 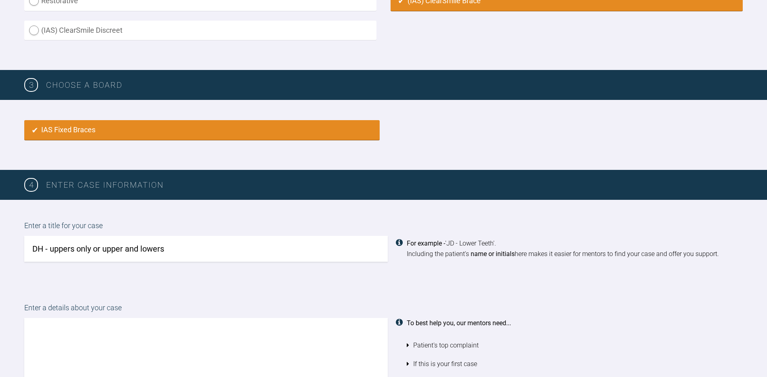 What do you see at coordinates (575, 364) in the screenshot?
I see `li: If this is your first case` at bounding box center [575, 364].